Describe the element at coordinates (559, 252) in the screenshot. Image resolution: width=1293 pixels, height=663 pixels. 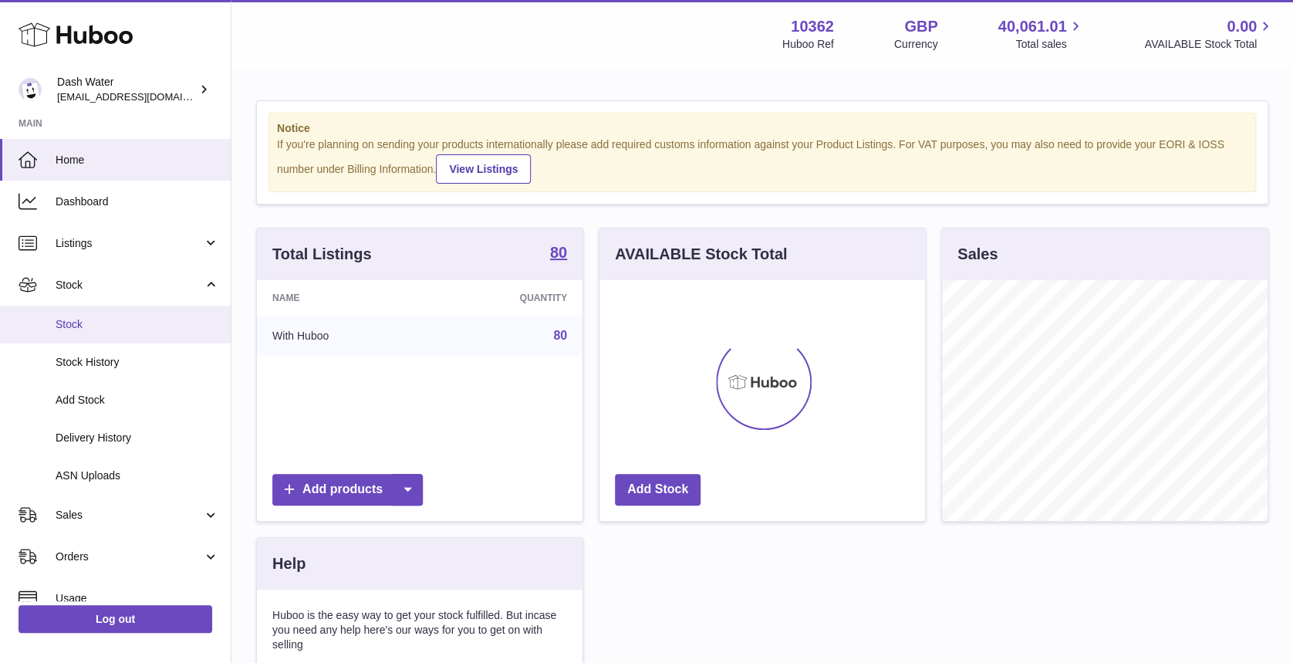
I see `strong: 80` at that location.